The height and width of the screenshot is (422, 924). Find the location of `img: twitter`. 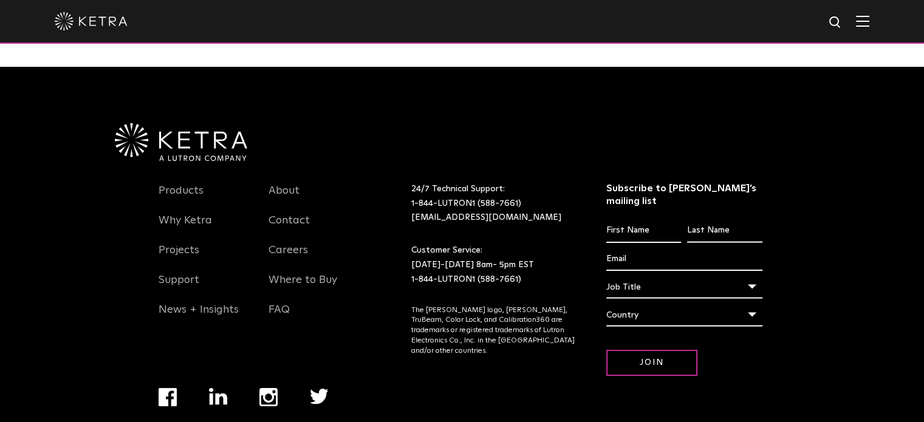

img: twitter is located at coordinates (319, 397).